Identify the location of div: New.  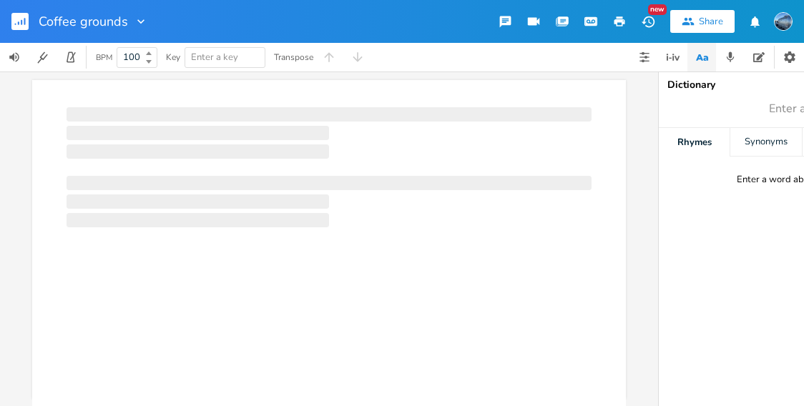
(657, 9).